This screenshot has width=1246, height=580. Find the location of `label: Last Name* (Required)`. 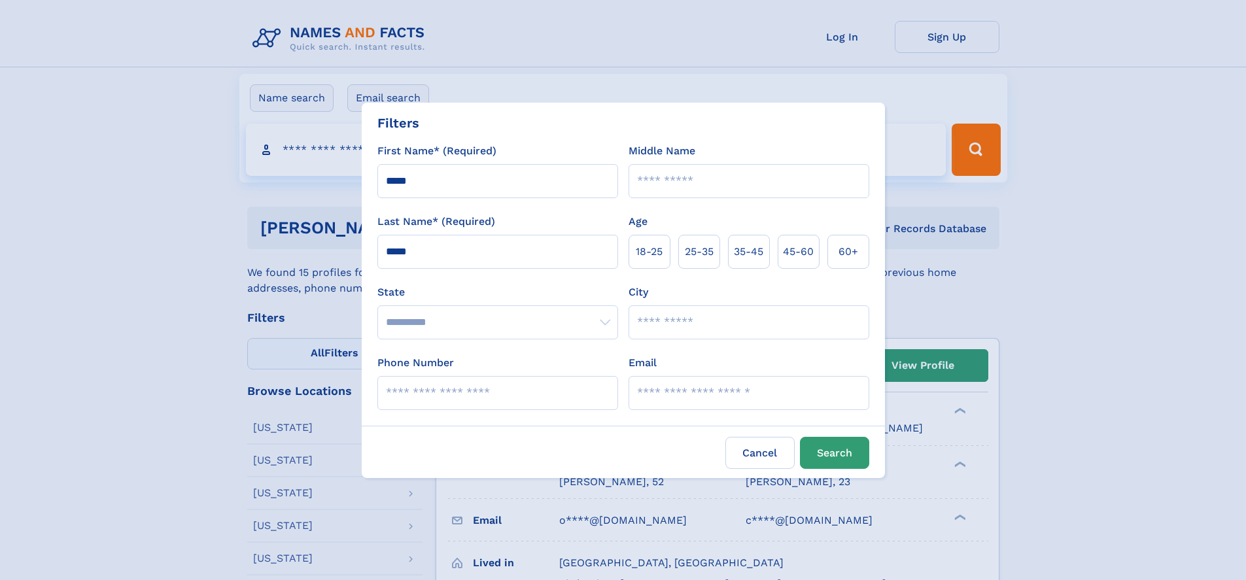

label: Last Name* (Required) is located at coordinates (436, 222).